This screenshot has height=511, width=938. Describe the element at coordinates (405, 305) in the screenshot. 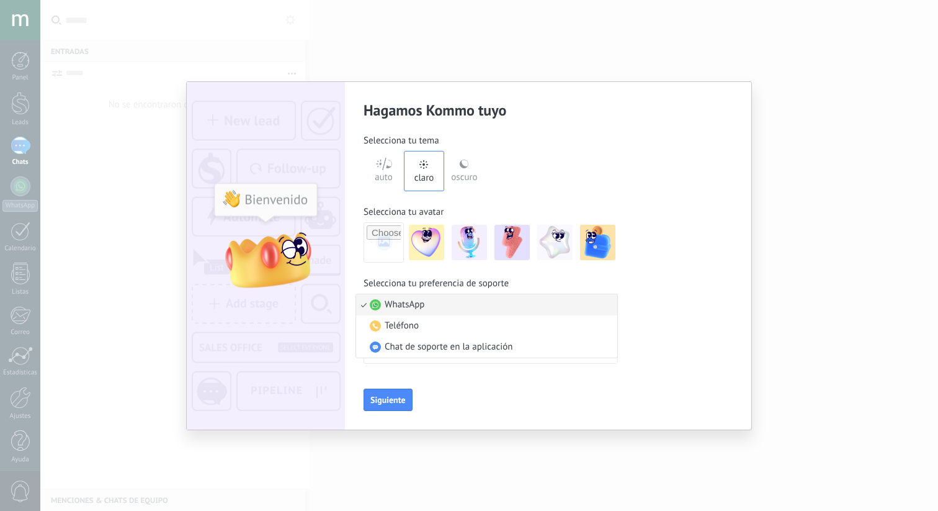

I see `span: WhatsApp` at that location.